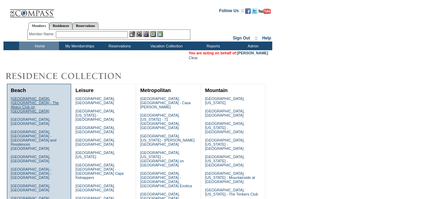 The width and height of the screenshot is (424, 199). Describe the element at coordinates (132, 34) in the screenshot. I see `img: b_edit.gif` at that location.